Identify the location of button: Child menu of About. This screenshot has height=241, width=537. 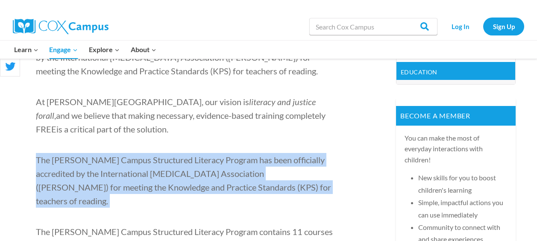
(143, 50).